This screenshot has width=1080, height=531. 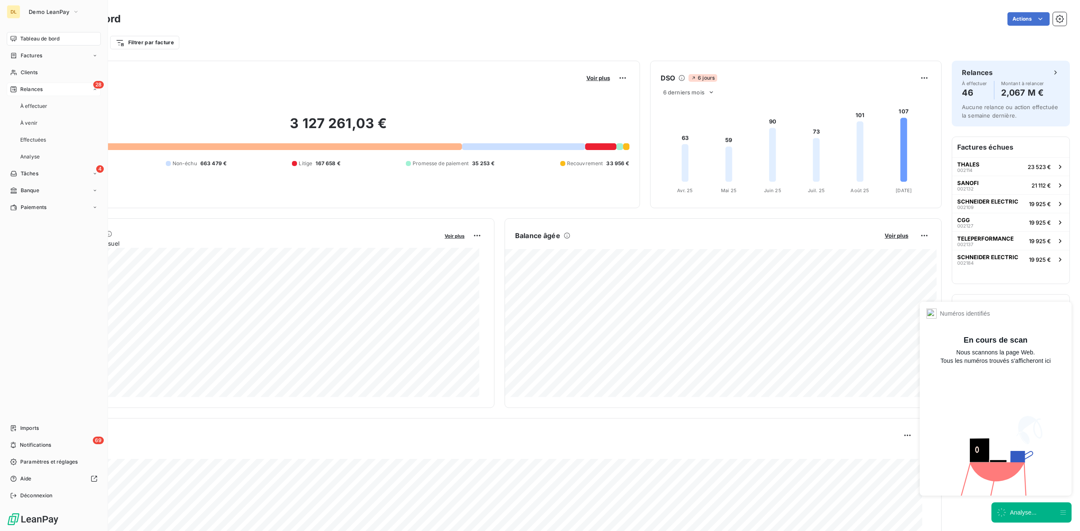 I want to click on h4: 46, so click(x=974, y=93).